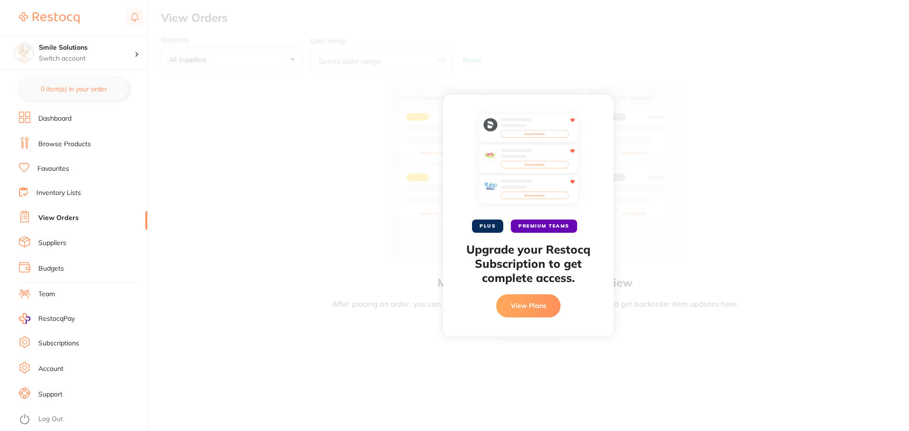  I want to click on img: favourites-preview.svg, so click(528, 161).